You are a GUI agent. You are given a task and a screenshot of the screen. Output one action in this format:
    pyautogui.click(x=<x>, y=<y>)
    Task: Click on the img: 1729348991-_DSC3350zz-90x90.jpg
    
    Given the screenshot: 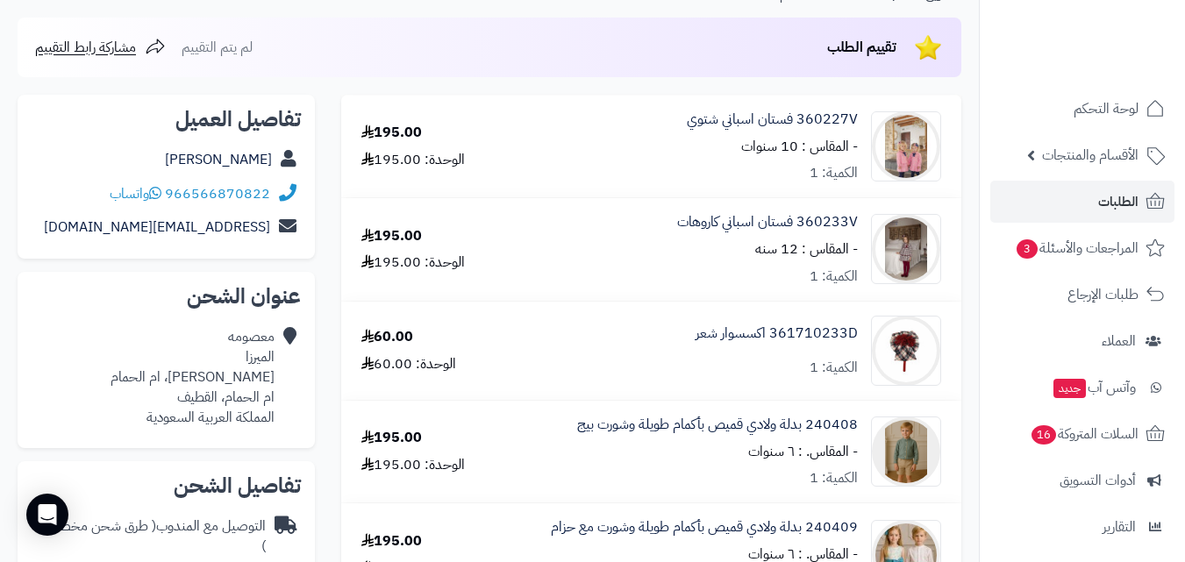 What is the action you would take?
    pyautogui.click(x=906, y=249)
    